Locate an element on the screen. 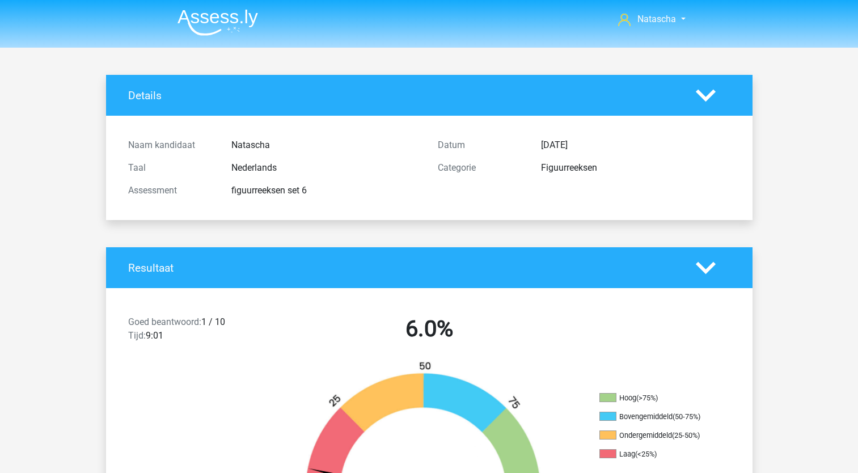  div: figuurreeksen set 6 is located at coordinates (326, 191).